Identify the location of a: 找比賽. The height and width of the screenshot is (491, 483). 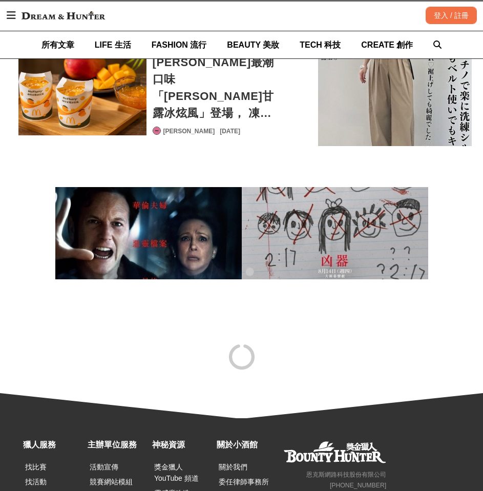
(36, 467).